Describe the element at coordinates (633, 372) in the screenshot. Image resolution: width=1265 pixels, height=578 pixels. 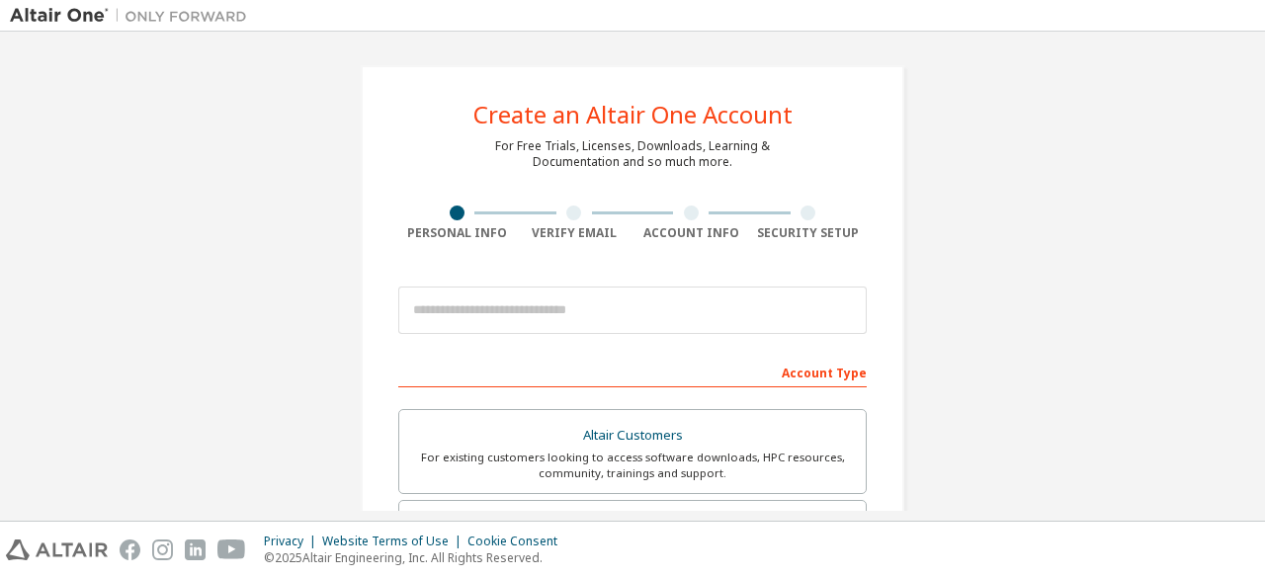
I see `div: Account Type` at that location.